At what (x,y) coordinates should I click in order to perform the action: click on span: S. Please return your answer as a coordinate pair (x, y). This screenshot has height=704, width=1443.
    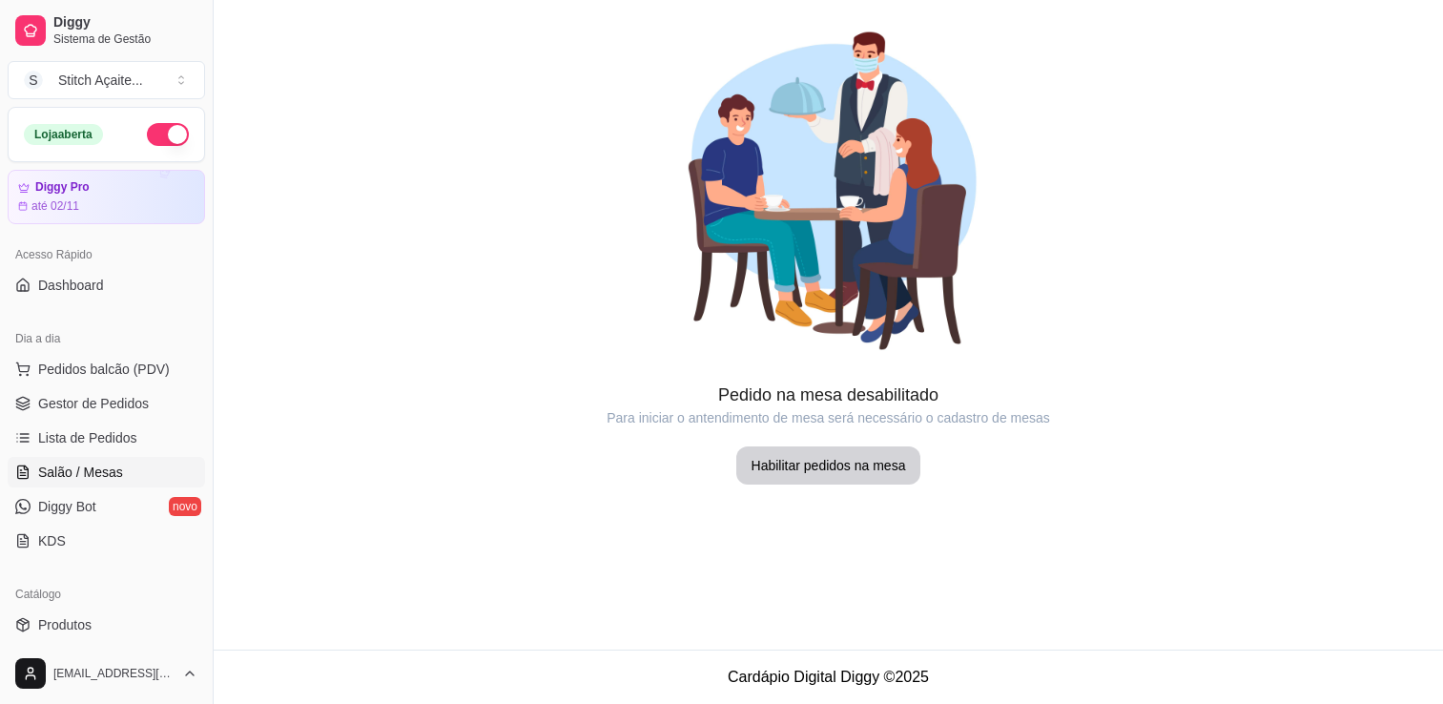
    Looking at the image, I should click on (33, 80).